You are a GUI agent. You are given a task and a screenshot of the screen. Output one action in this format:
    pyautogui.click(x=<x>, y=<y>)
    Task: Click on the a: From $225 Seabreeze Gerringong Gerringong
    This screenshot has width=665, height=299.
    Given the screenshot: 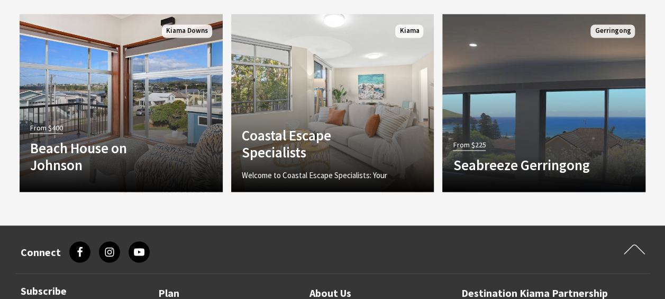 What is the action you would take?
    pyautogui.click(x=544, y=103)
    